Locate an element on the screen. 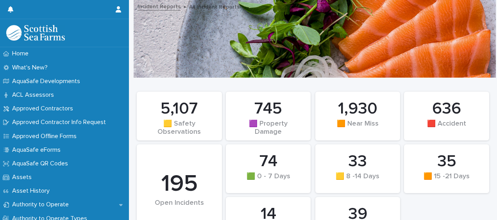  div: 🟥 Accident is located at coordinates (447, 128).